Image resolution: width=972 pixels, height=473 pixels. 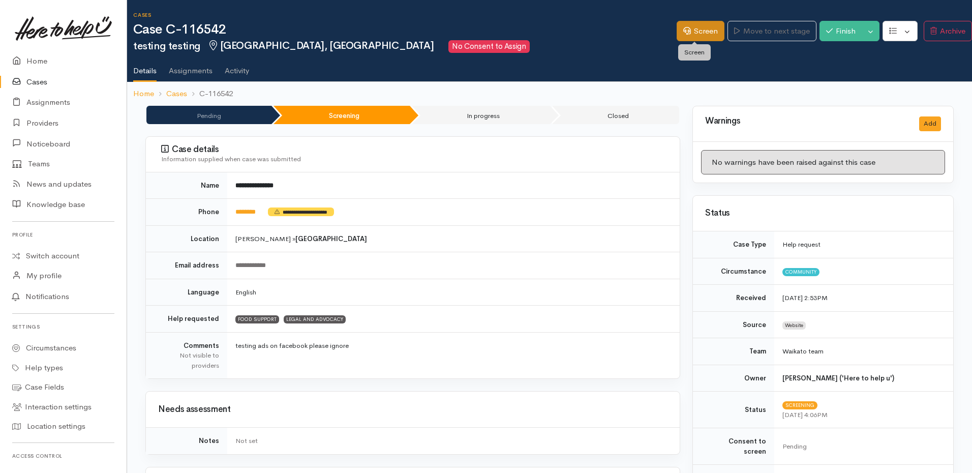 What do you see at coordinates (454, 355) in the screenshot?
I see `td: testing ads on facebook please ignore` at bounding box center [454, 355].